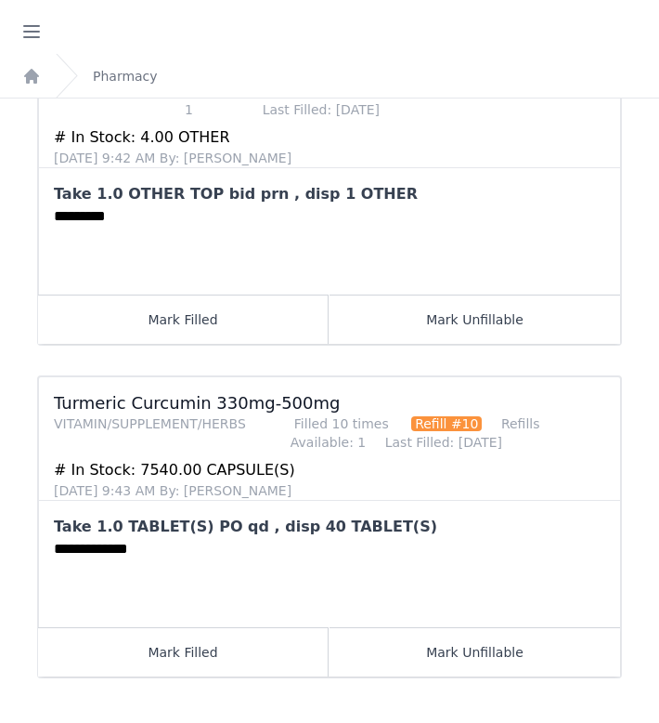 This screenshot has width=659, height=723. Describe the element at coordinates (173, 137) in the screenshot. I see `div: # In Stock: 4.00 OTHER` at that location.